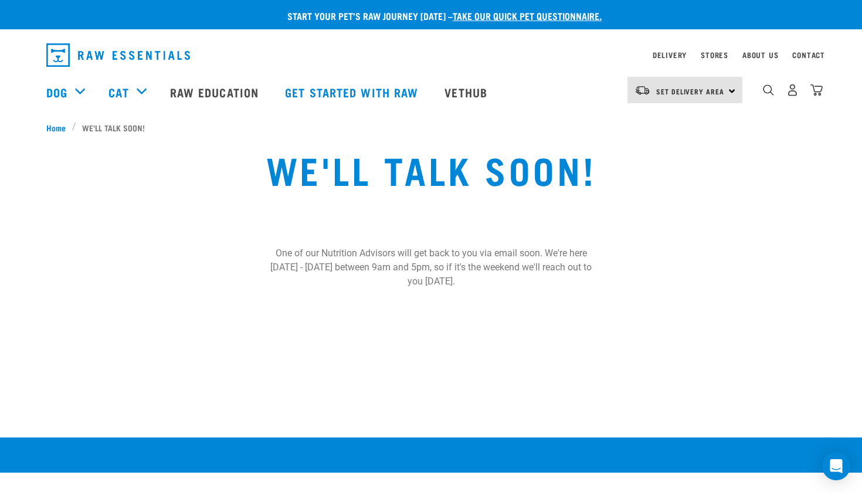  What do you see at coordinates (467, 92) in the screenshot?
I see `a: Vethub` at bounding box center [467, 92].